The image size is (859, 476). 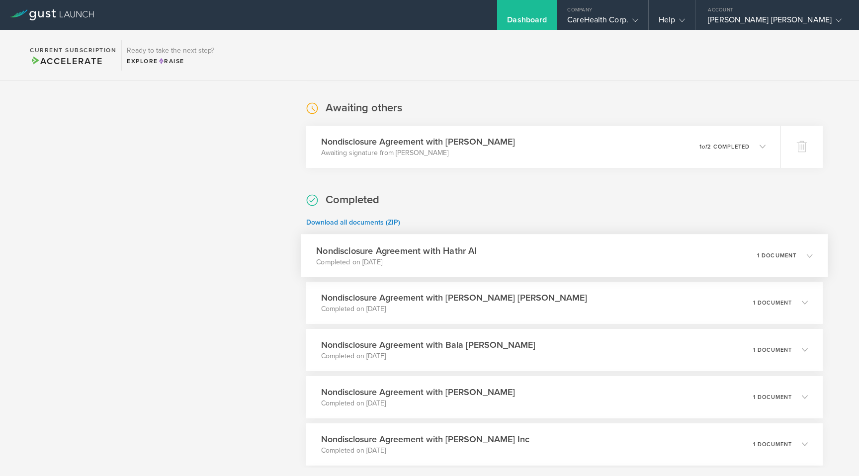 What do you see at coordinates (353, 222) in the screenshot?
I see `a: Download all documents (ZIP)` at bounding box center [353, 222].